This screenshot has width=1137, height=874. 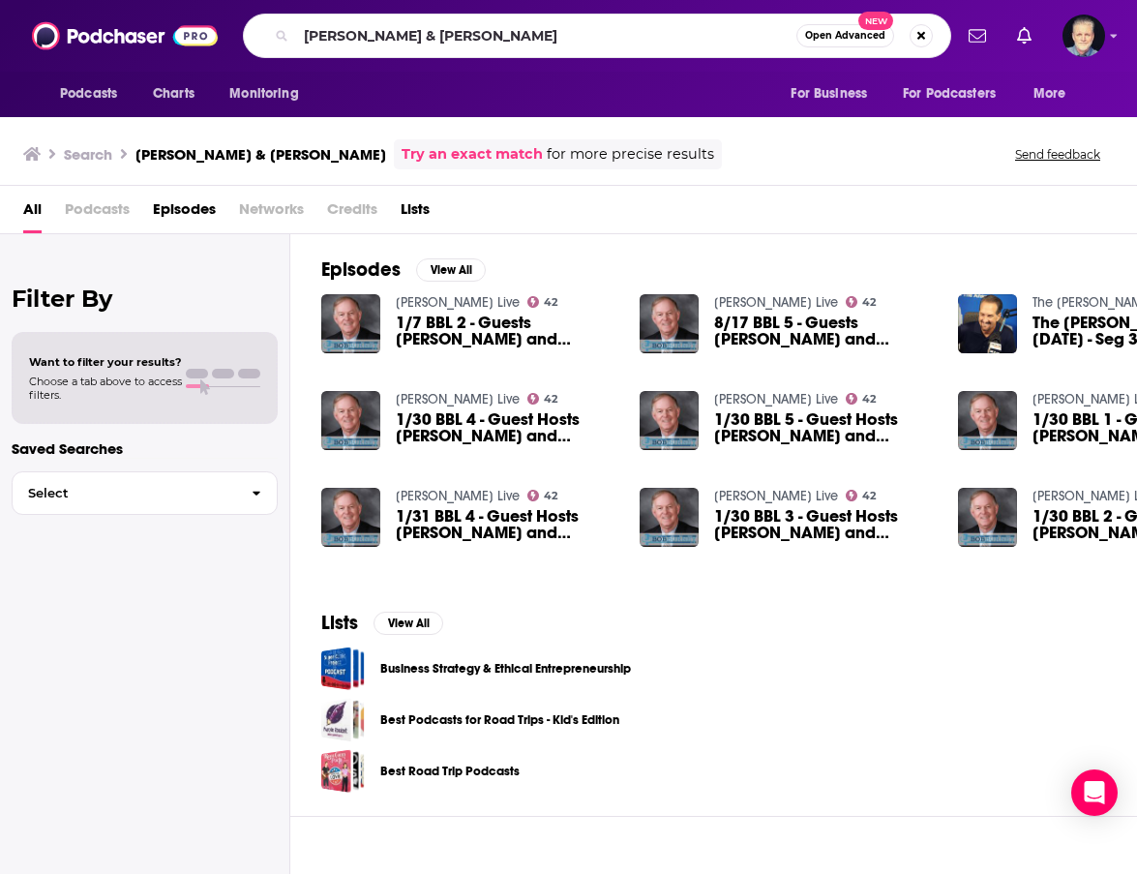 I want to click on img: Podchaser - Follow, Share and Rate Podcasts, so click(x=125, y=36).